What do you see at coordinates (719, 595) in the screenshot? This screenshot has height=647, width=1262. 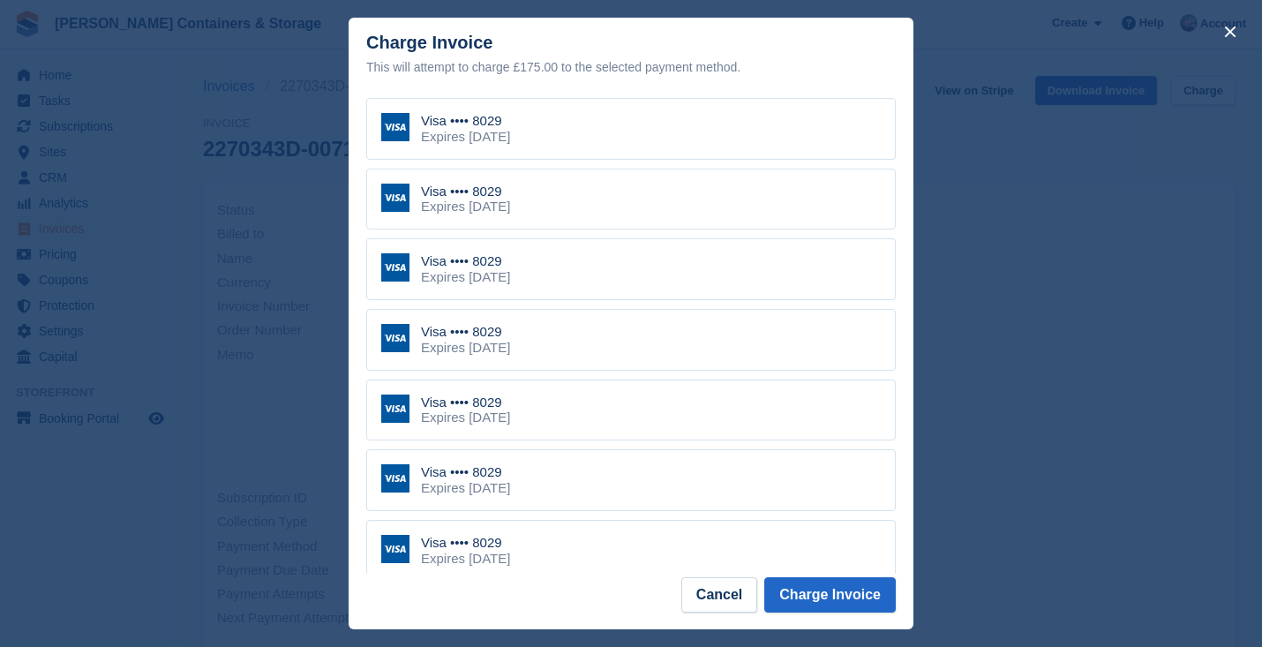 I see `button: Cancel` at bounding box center [719, 595].